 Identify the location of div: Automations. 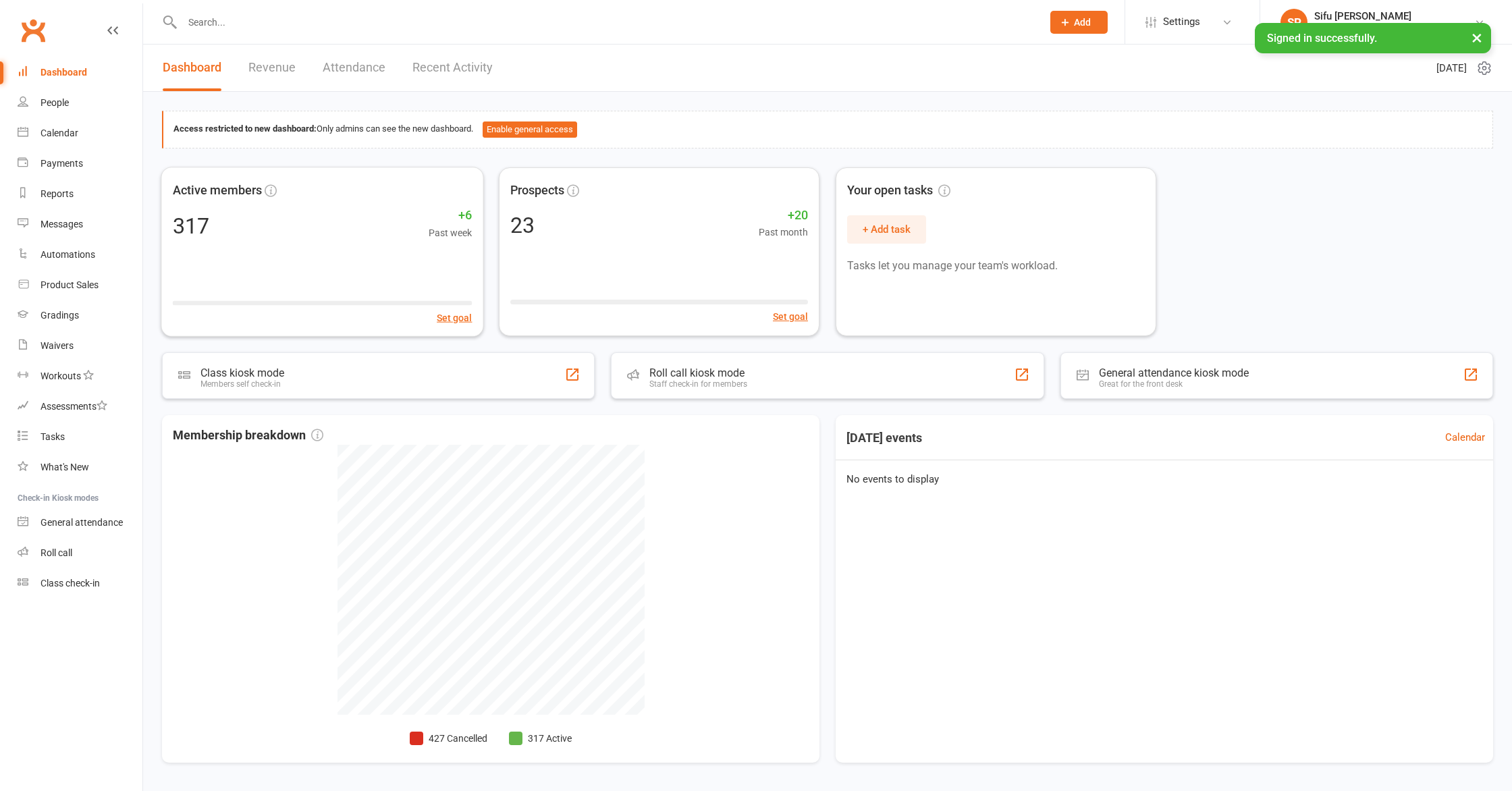
(68, 254).